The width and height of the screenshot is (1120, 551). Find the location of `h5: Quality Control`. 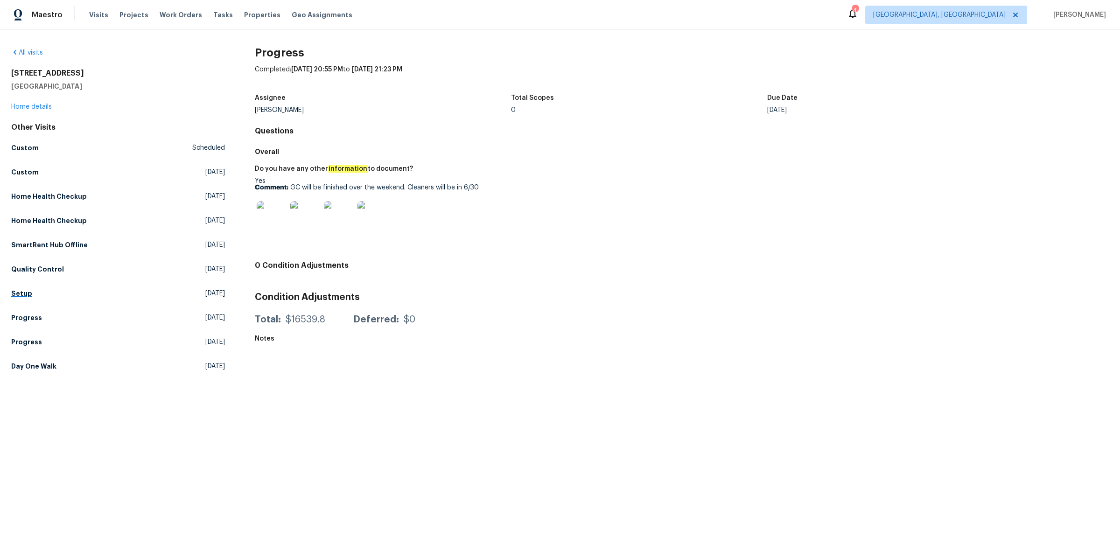

h5: Quality Control is located at coordinates (37, 269).